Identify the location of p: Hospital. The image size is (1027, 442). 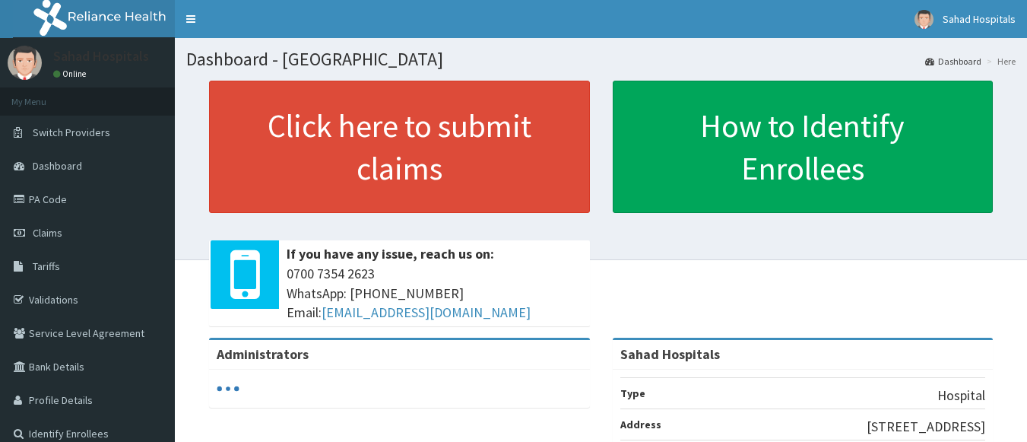
(961, 395).